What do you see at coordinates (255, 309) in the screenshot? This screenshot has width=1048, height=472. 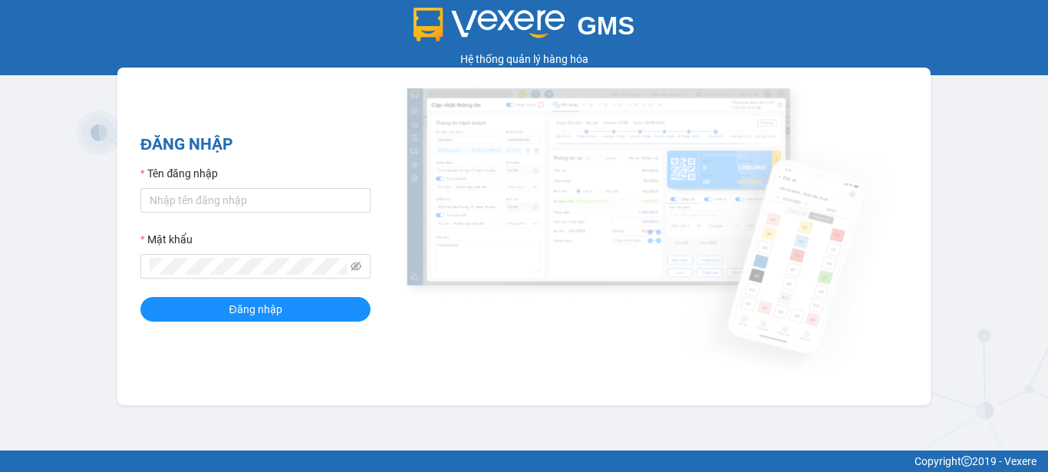 I see `button: Đăng nhập` at bounding box center [255, 309].